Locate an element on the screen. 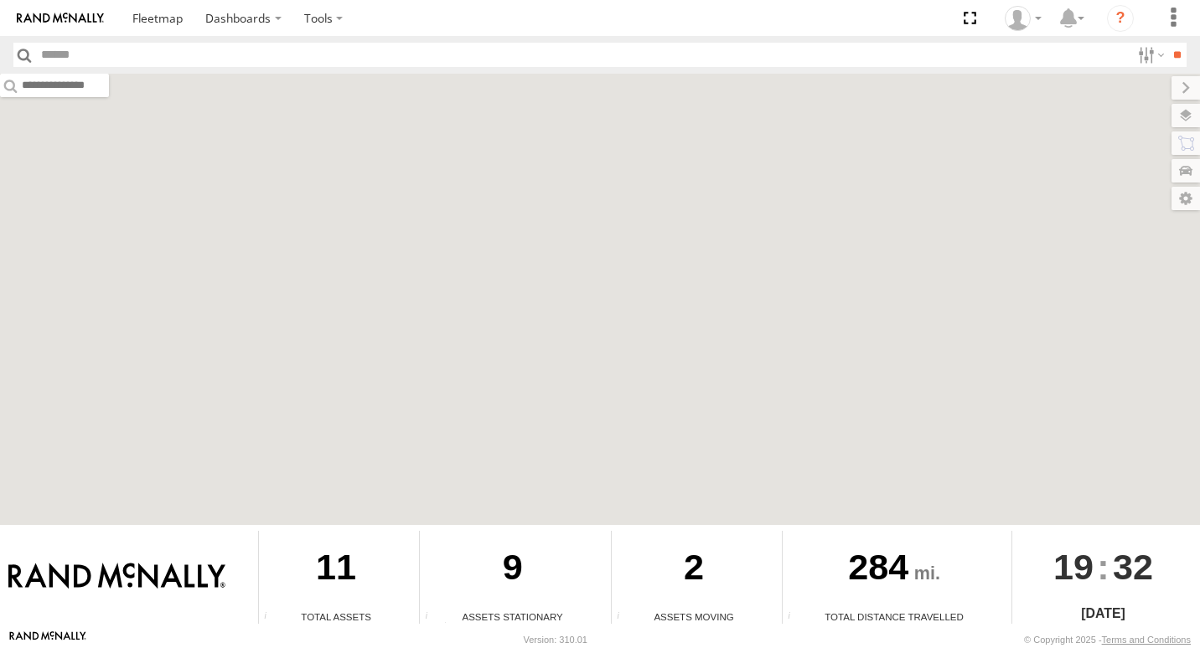 This screenshot has height=648, width=1200. div: 2 is located at coordinates (694, 570).